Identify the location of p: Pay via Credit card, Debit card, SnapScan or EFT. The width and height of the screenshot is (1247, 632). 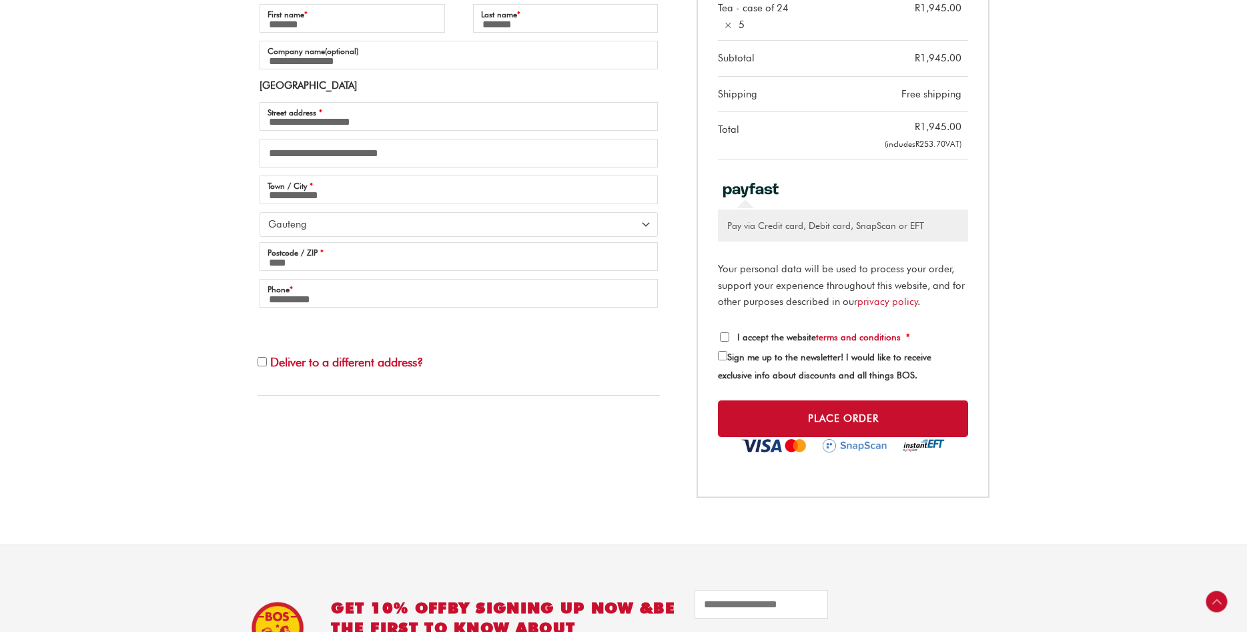
(843, 226).